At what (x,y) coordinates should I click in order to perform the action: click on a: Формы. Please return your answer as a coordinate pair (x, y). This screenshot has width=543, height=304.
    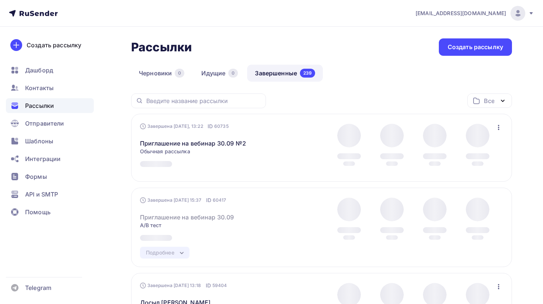
    Looking at the image, I should click on (50, 176).